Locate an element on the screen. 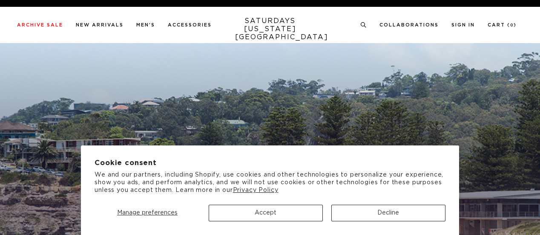  a: Cart (0) is located at coordinates (502, 25).